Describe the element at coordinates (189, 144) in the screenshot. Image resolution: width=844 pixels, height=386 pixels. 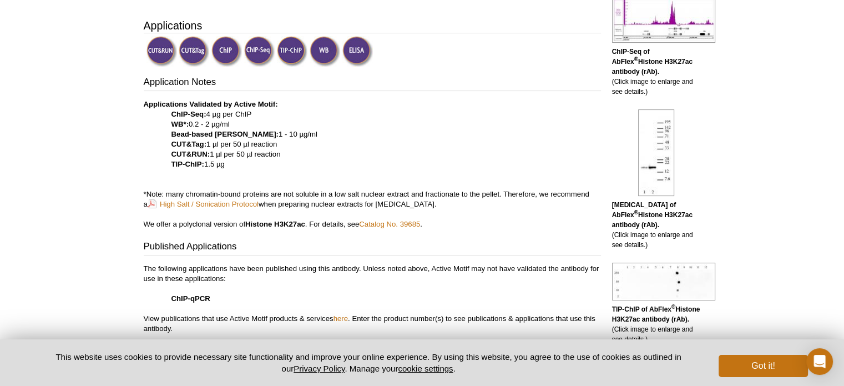
I see `strong: CUT&Tag:` at that location.